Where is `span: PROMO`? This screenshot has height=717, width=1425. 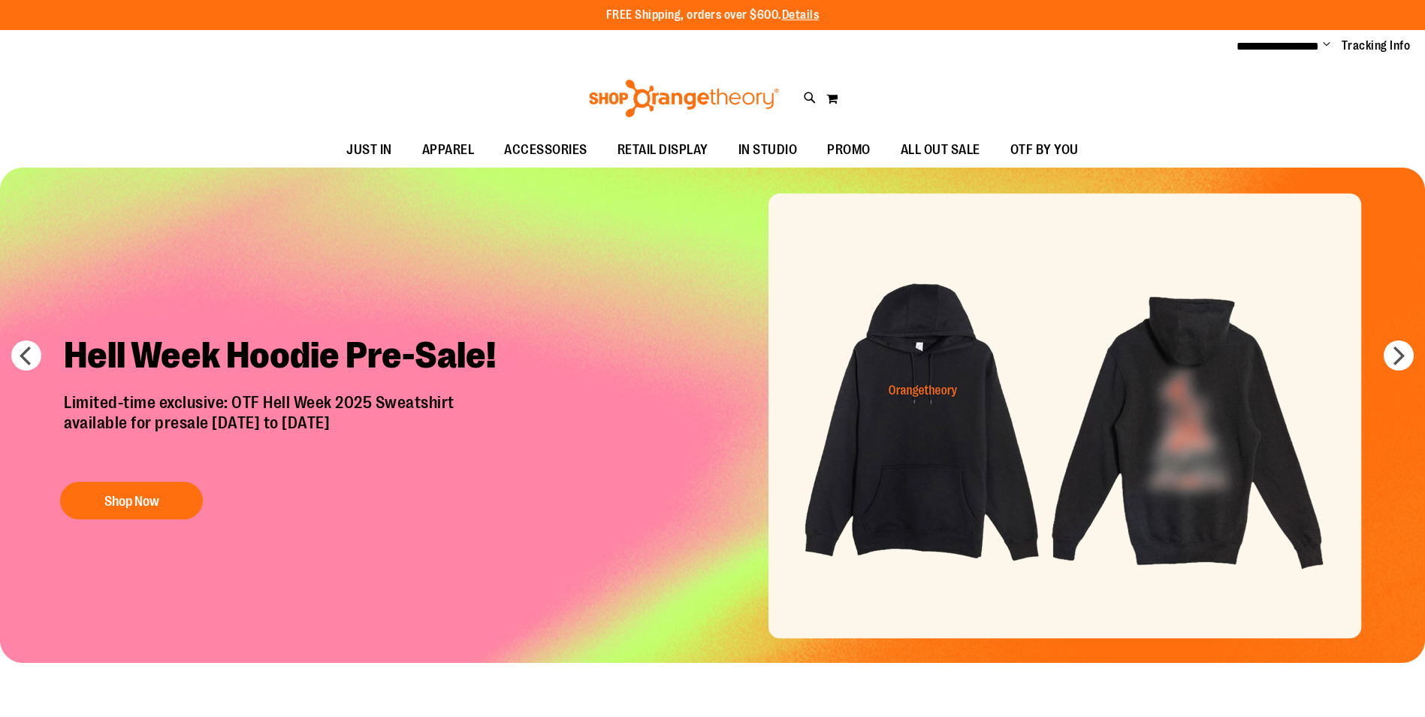 span: PROMO is located at coordinates (849, 149).